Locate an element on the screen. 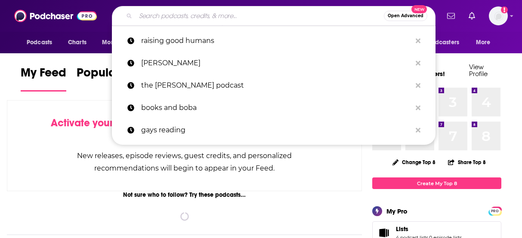 This screenshot has width=522, height=238. span: More is located at coordinates (483, 43).